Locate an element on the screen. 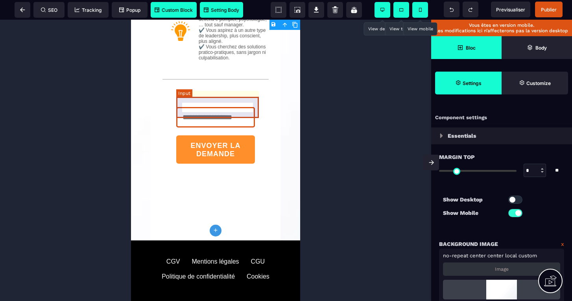  span: Tracking is located at coordinates (88, 10).